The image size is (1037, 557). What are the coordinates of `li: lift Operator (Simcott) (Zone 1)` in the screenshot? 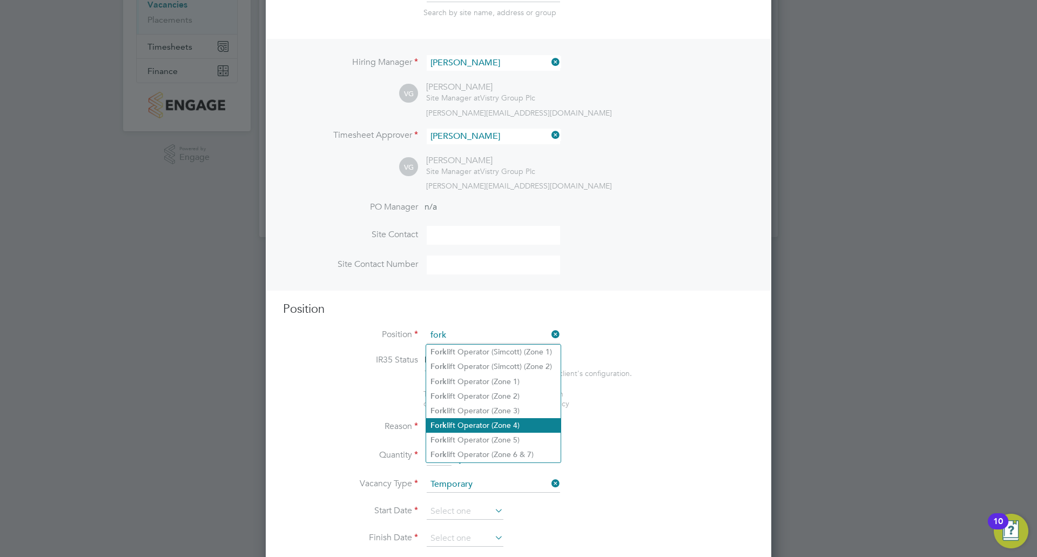 It's located at (493, 352).